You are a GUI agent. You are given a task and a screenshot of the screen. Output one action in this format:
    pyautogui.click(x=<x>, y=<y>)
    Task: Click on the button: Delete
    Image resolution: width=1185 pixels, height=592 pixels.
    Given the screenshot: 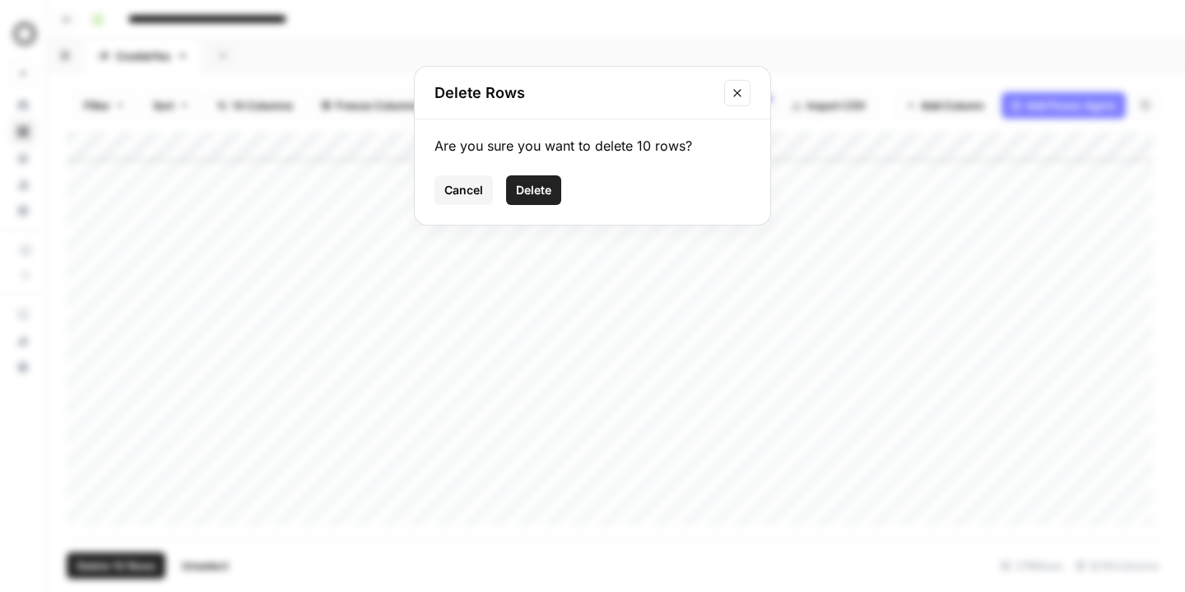 What is the action you would take?
    pyautogui.click(x=533, y=190)
    